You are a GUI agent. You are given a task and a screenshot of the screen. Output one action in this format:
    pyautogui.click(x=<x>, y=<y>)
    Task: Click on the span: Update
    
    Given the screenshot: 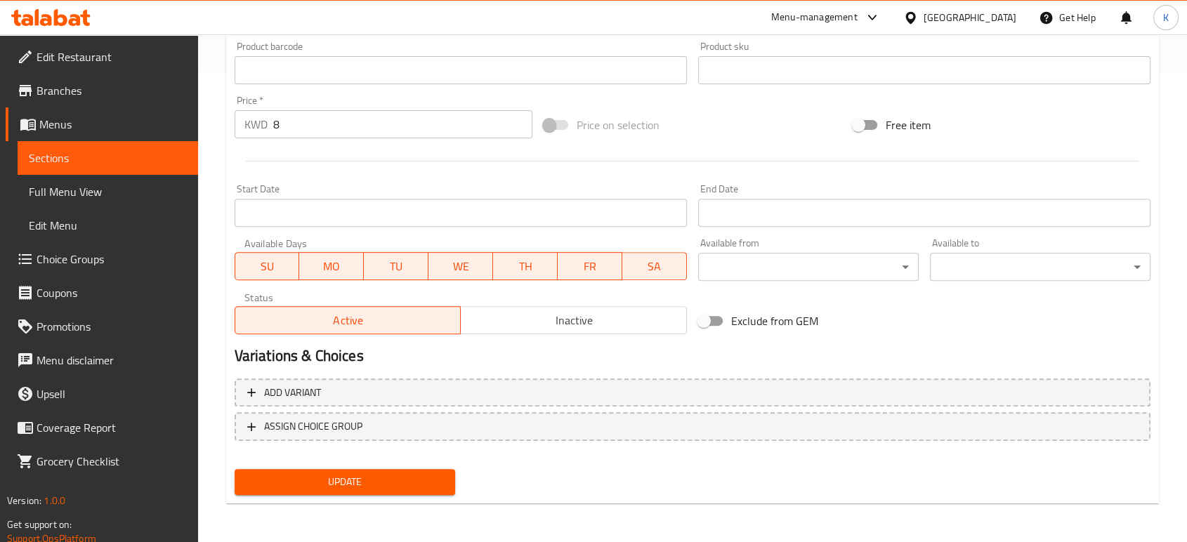 What is the action you would take?
    pyautogui.click(x=345, y=482)
    